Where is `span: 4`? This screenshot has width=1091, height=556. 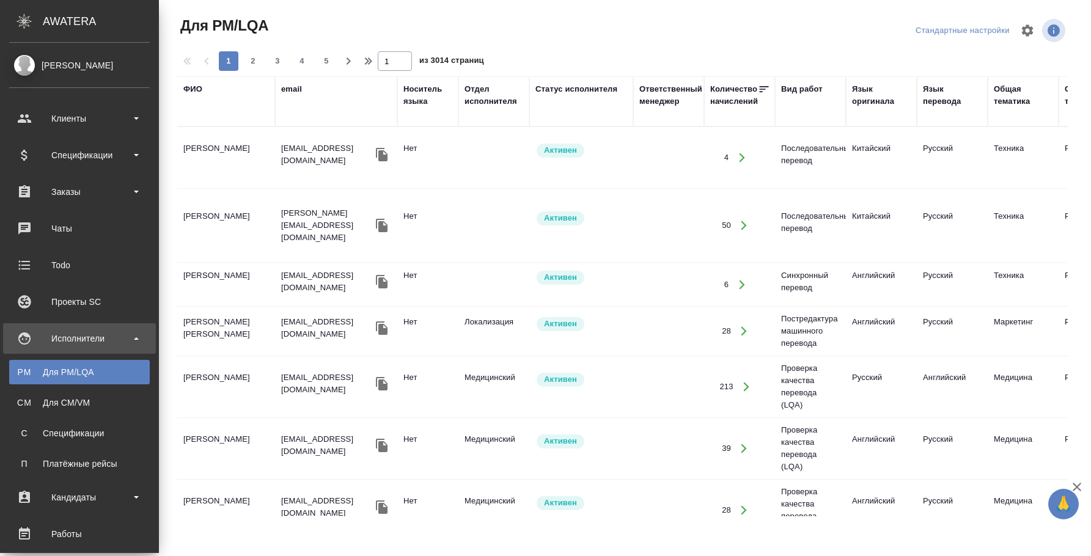
span: 4 is located at coordinates (302, 61).